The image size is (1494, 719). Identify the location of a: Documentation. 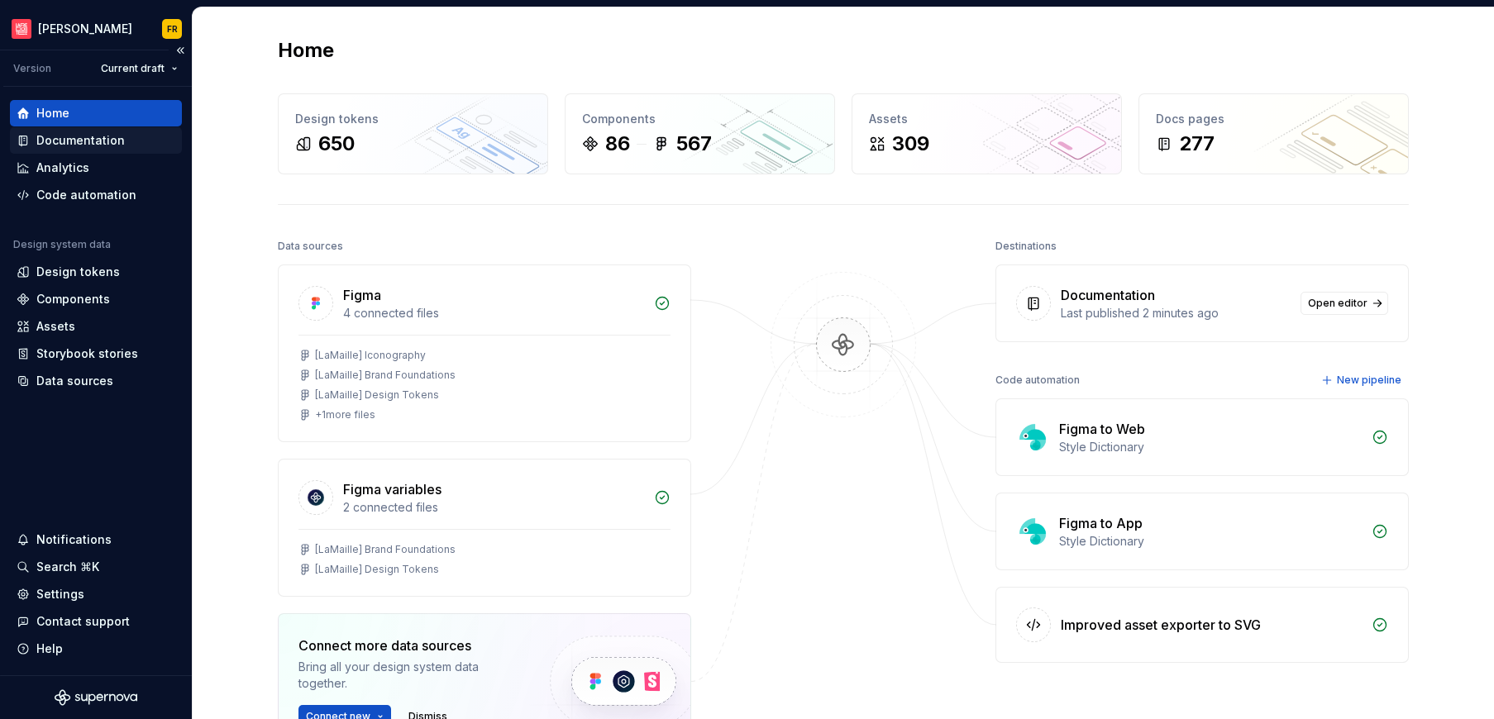
(96, 141).